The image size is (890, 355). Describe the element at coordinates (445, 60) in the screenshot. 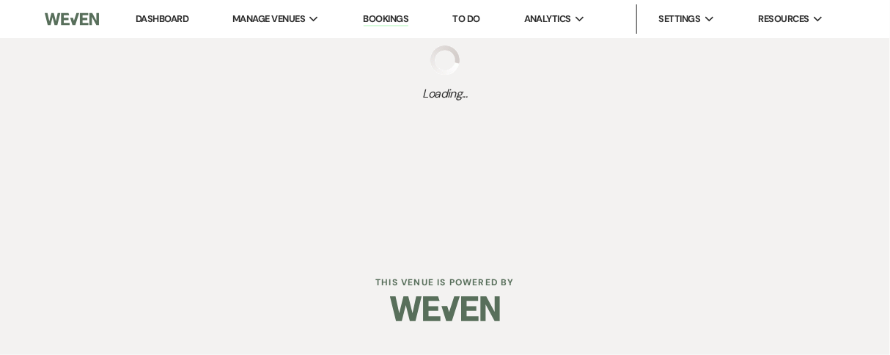

I see `img: loading spinner` at that location.